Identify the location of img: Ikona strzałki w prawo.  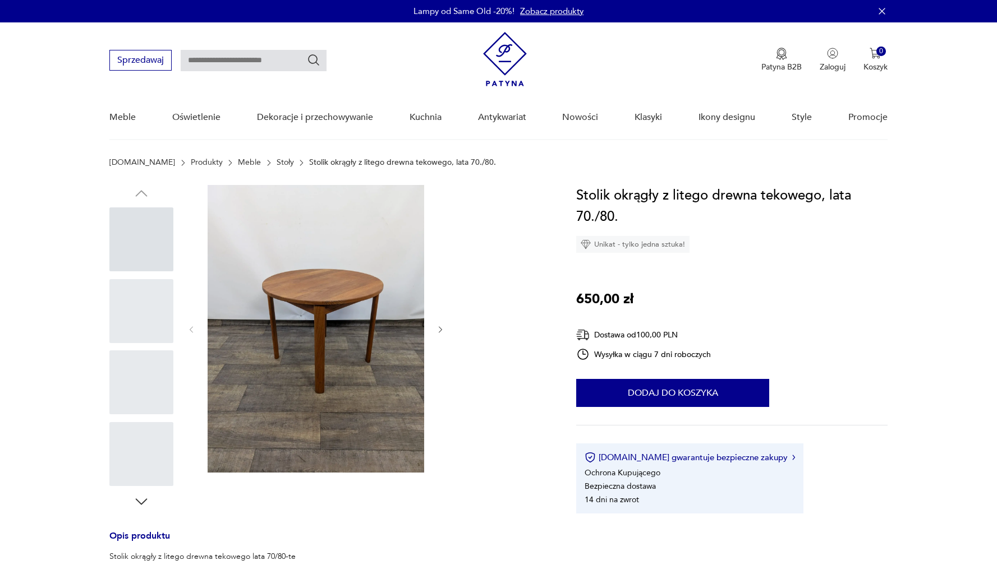
(794, 458).